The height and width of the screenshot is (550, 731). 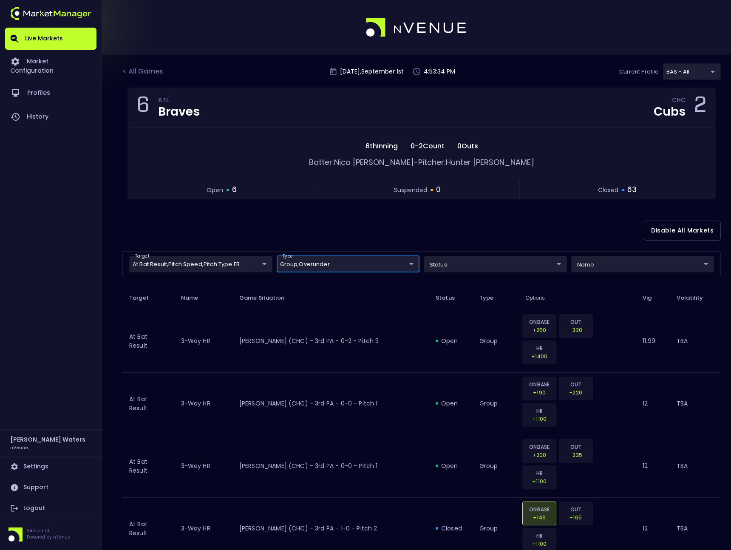 I want to click on span: closed, so click(x=608, y=190).